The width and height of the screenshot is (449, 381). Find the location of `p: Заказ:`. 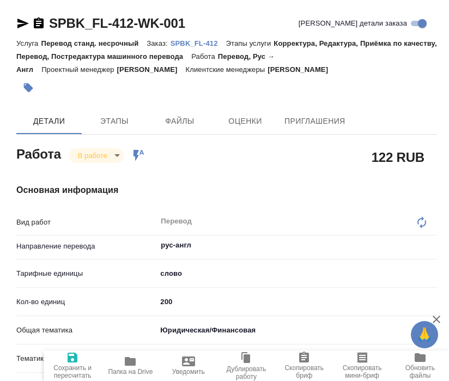

p: Заказ: is located at coordinates (158, 43).